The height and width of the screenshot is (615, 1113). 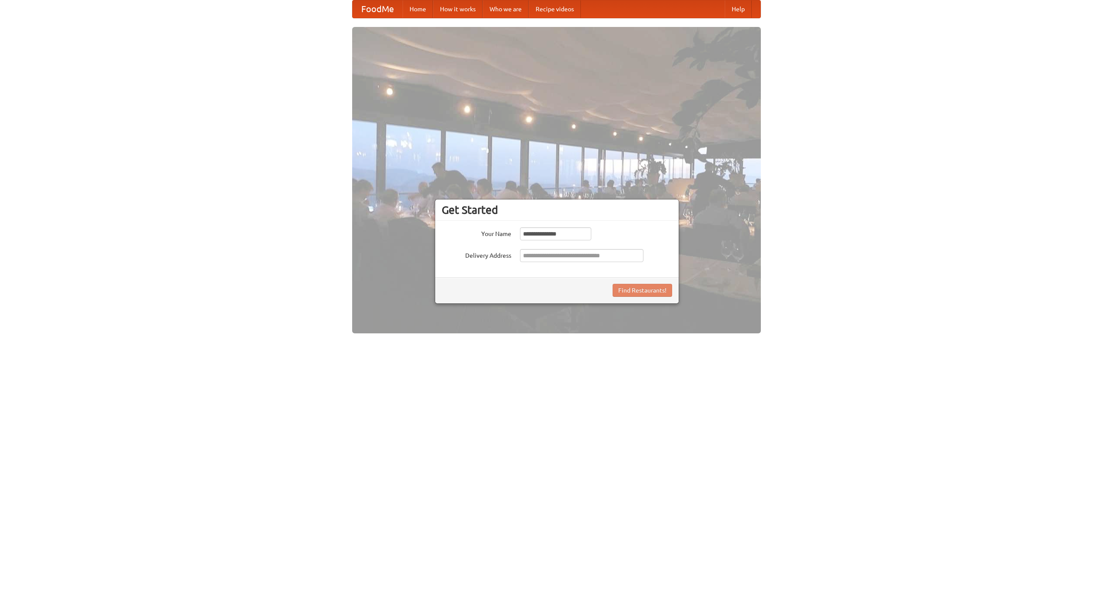 I want to click on a: How it works, so click(x=458, y=9).